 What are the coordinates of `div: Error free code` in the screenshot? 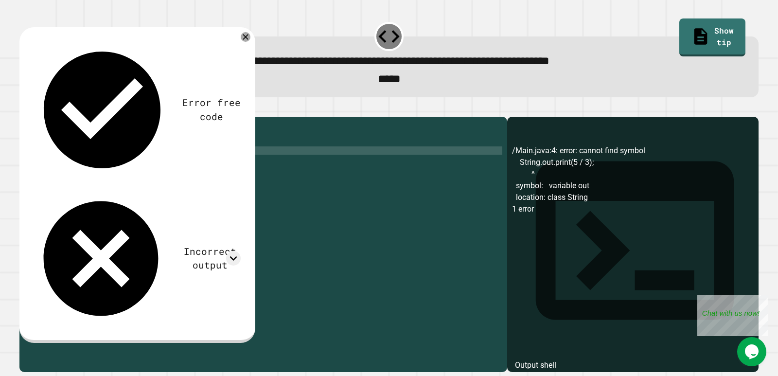 It's located at (211, 110).